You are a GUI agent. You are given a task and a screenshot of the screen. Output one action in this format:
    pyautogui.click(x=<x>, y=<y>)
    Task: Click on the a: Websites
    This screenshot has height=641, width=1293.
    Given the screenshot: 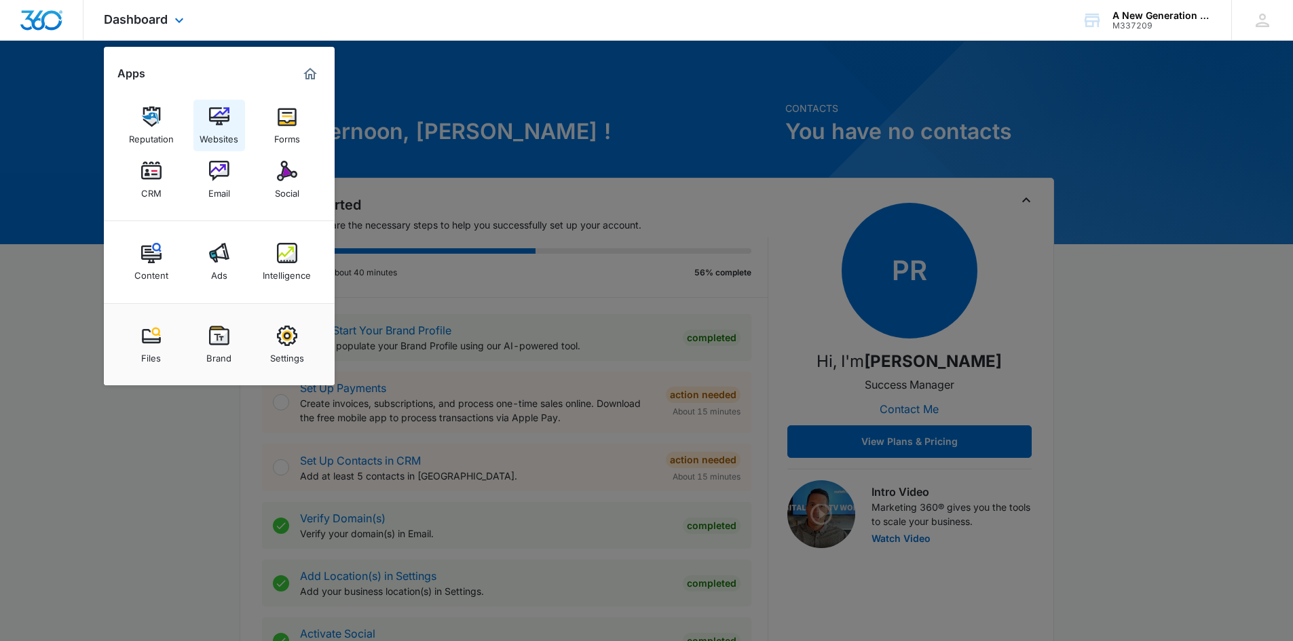 What is the action you would take?
    pyautogui.click(x=219, y=126)
    